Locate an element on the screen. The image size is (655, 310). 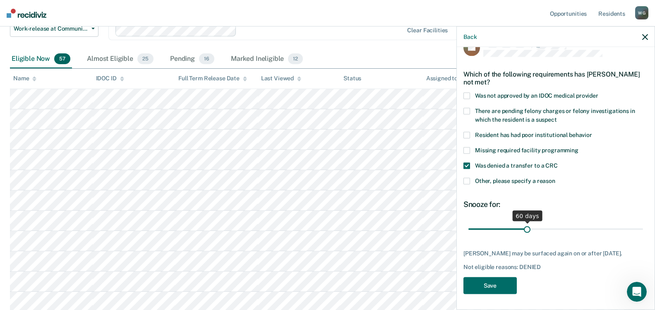
div: W G is located at coordinates (641, 13).